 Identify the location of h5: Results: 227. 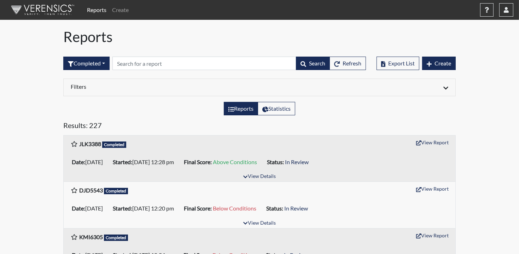
(259, 127).